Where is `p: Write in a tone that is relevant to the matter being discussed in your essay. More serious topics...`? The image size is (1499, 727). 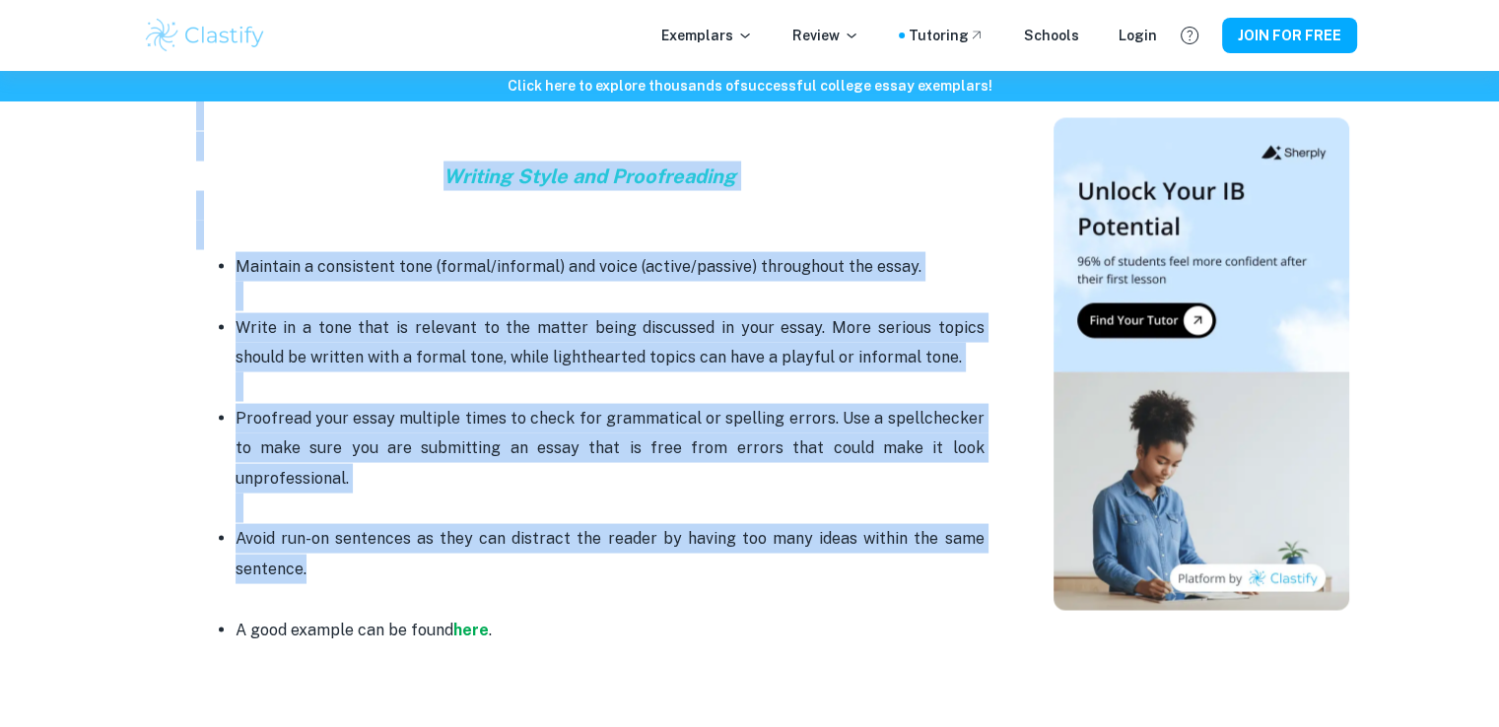
p: Write in a tone that is relevant to the matter being discussed in your essay. More serious topics... is located at coordinates (610, 343).